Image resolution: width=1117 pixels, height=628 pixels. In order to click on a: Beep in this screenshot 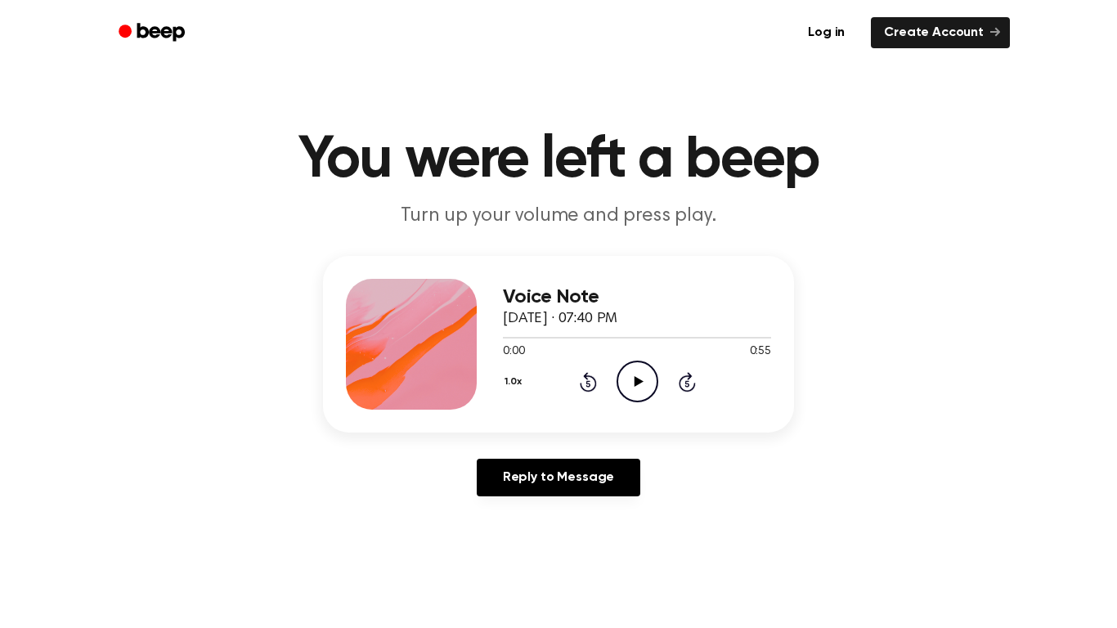, I will do `click(153, 33)`.